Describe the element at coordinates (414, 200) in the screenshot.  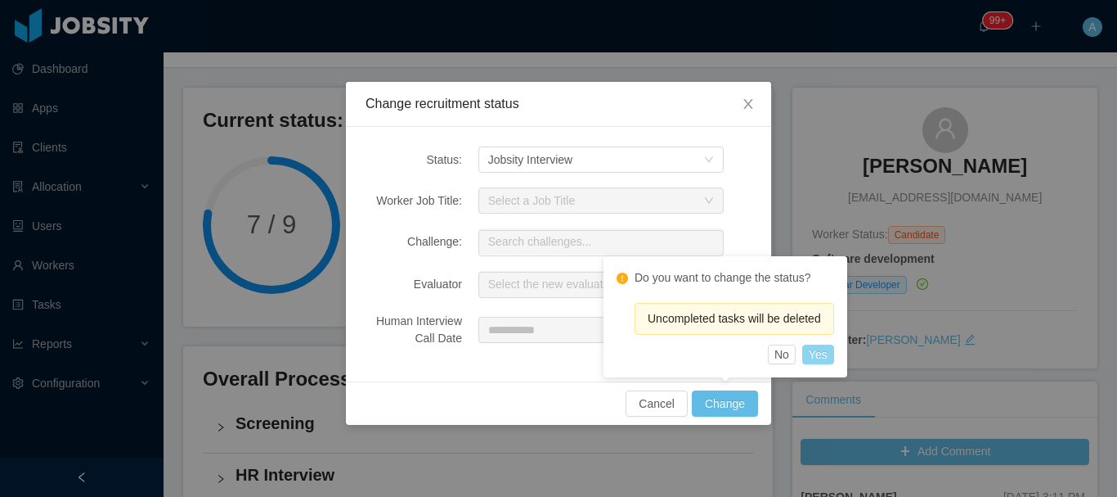
I see `div: Worker Job Title:` at that location.